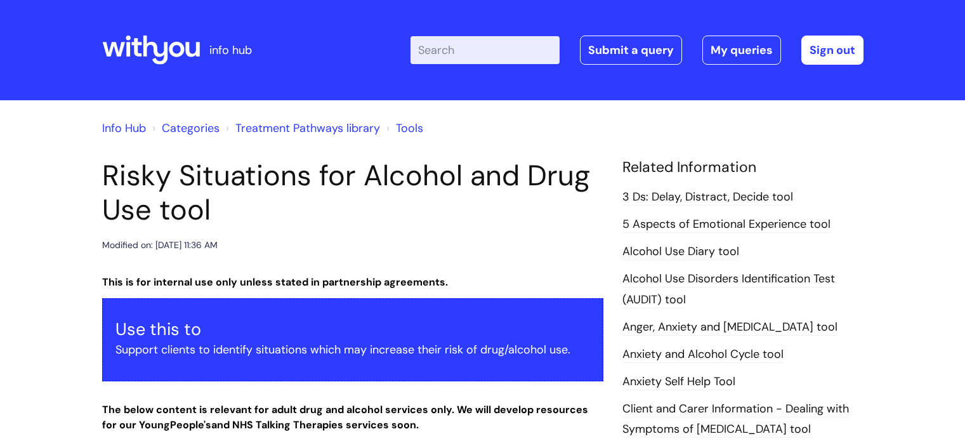 Image resolution: width=965 pixels, height=441 pixels. What do you see at coordinates (403, 128) in the screenshot?
I see `li: Tools` at bounding box center [403, 128].